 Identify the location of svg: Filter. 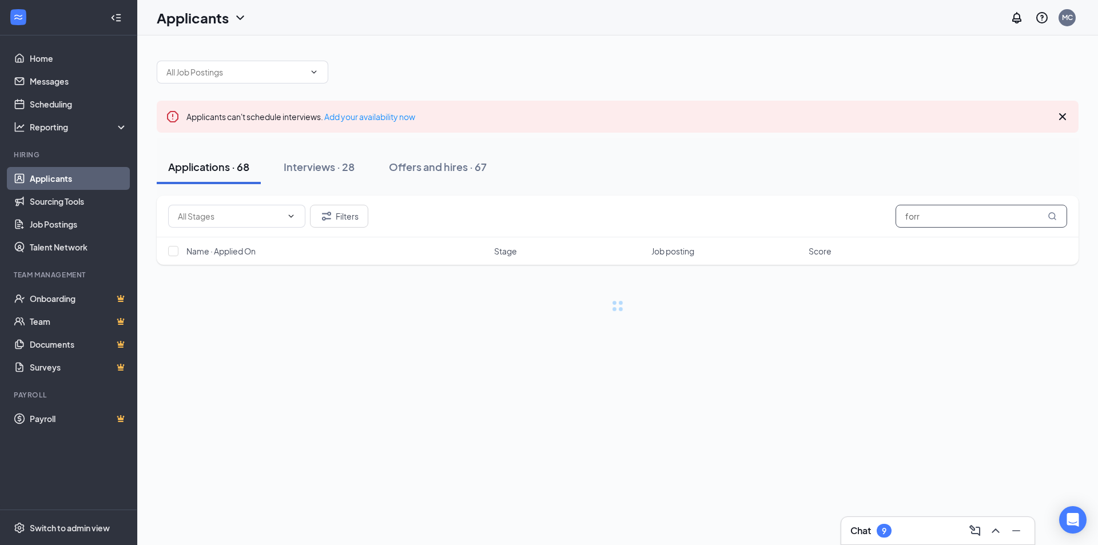
(327, 216).